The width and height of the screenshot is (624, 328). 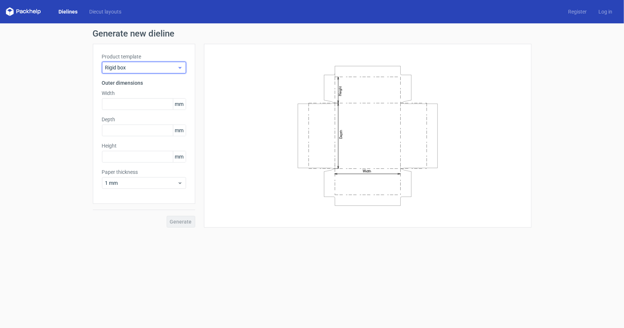 What do you see at coordinates (144, 172) in the screenshot?
I see `label: Paper thickness` at bounding box center [144, 172].